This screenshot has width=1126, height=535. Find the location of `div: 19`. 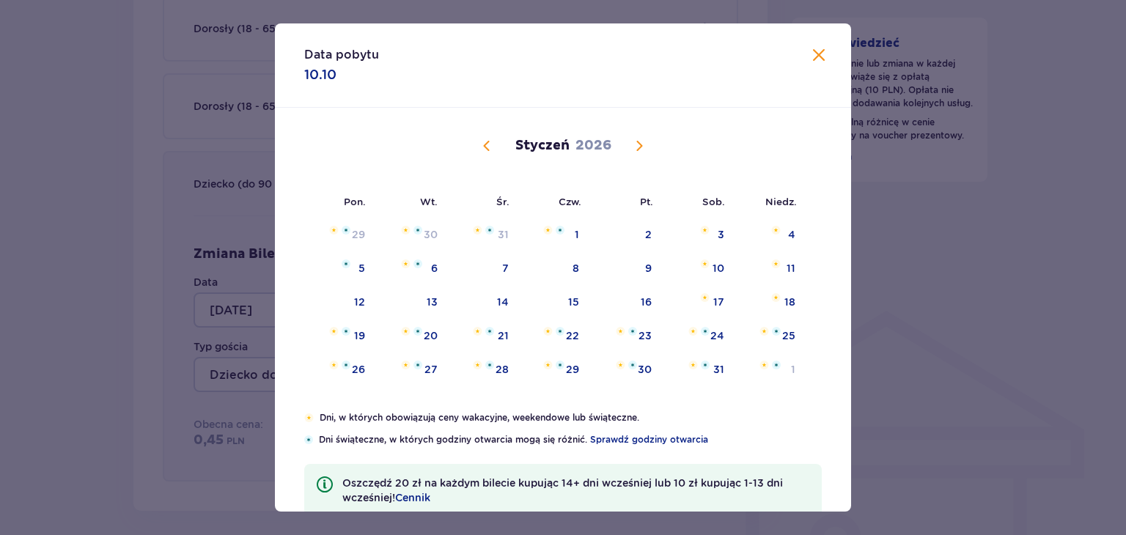

div: 19 is located at coordinates (359, 336).